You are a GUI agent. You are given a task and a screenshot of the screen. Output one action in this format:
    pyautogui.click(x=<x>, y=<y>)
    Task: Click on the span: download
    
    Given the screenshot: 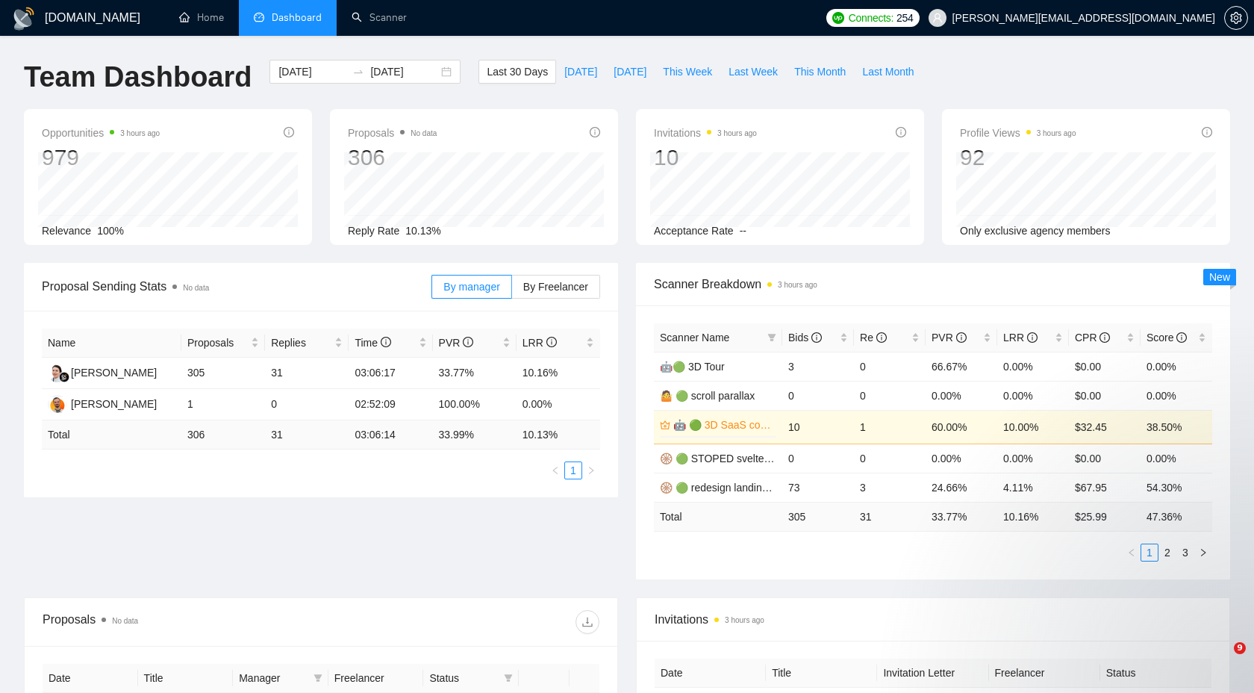 What is the action you would take?
    pyautogui.click(x=588, y=622)
    